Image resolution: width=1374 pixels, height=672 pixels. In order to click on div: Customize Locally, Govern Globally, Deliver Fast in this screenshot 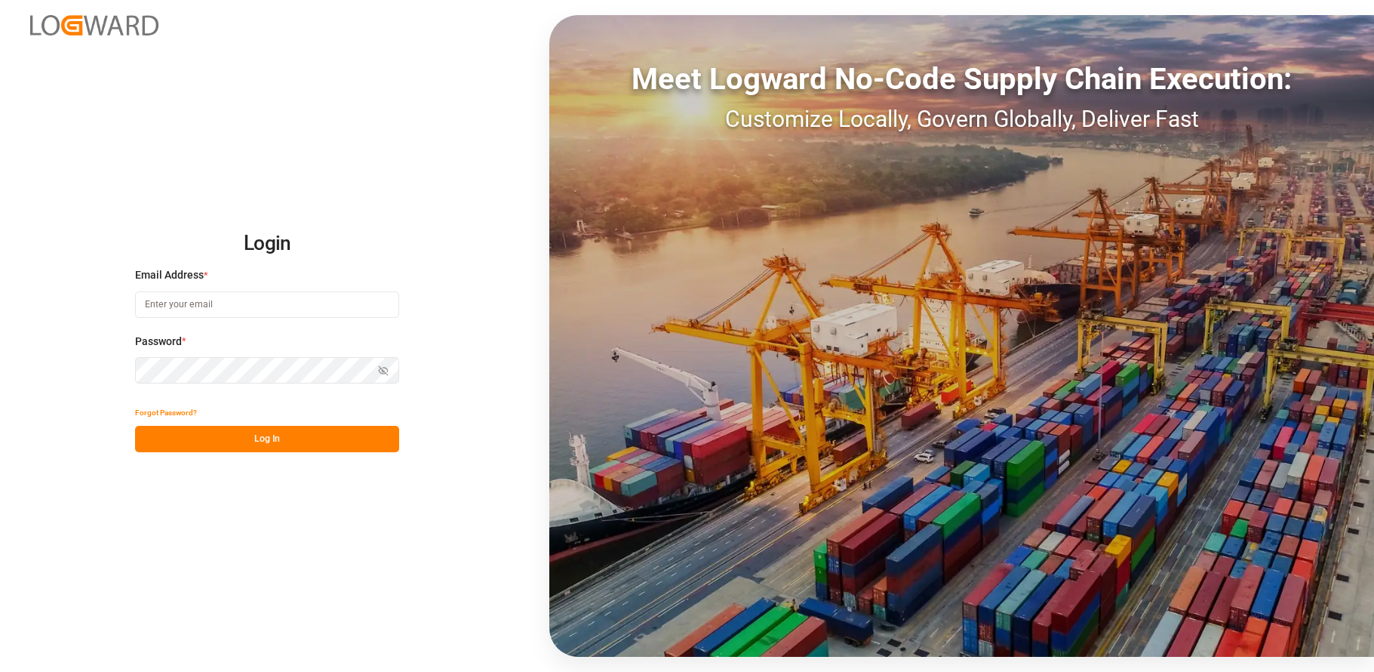, I will do `click(961, 118)`.